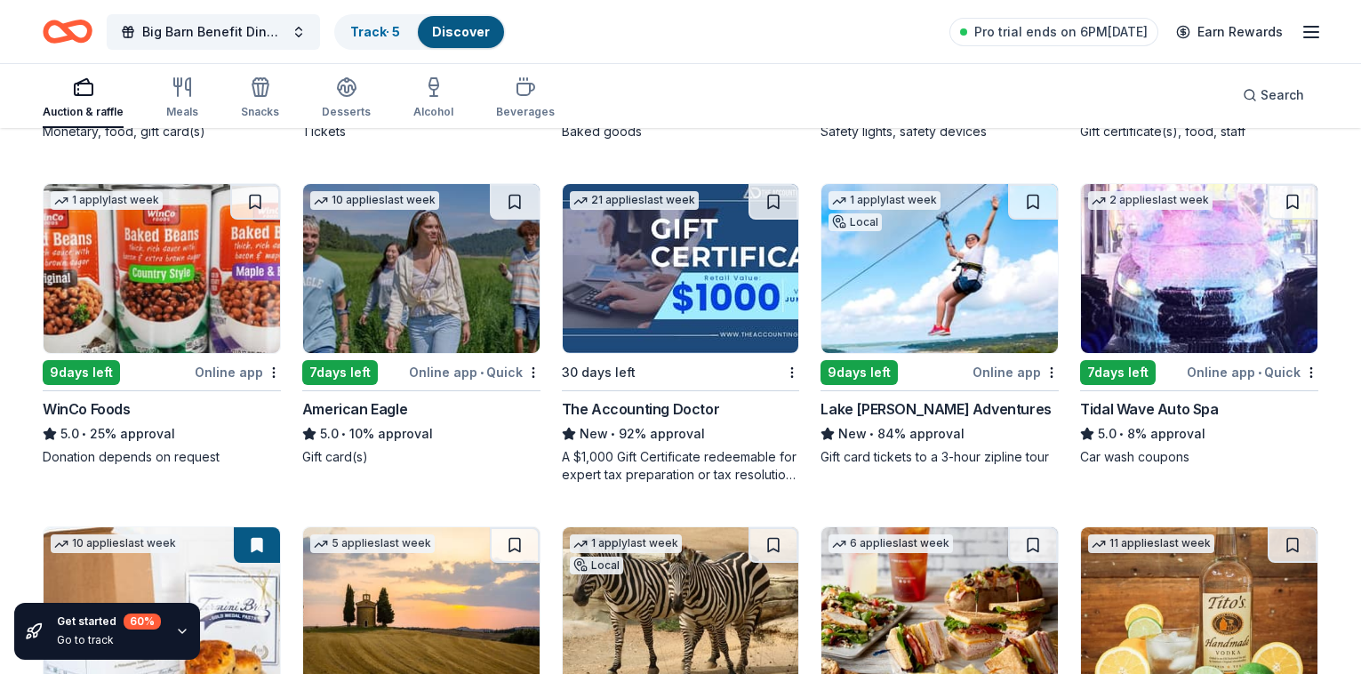 The image size is (1361, 674). Describe the element at coordinates (421, 132) in the screenshot. I see `div: Tickets` at that location.